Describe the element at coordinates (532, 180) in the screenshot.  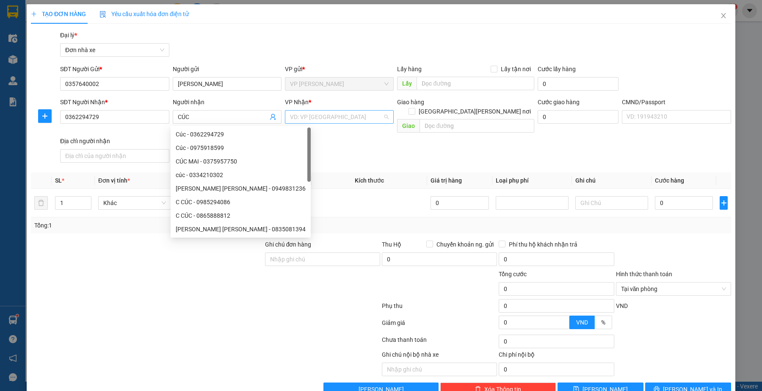
I see `th: Loại phụ phí` at that location.